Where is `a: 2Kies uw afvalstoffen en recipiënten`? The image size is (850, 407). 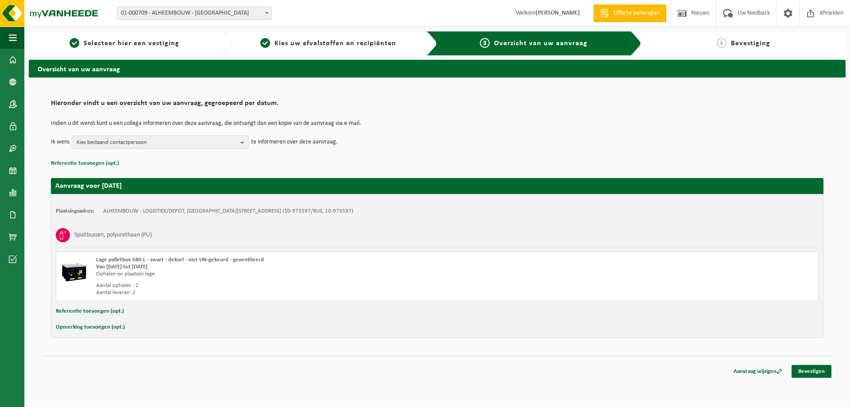
a: 2Kies uw afvalstoffen en recipiënten is located at coordinates (328, 43).